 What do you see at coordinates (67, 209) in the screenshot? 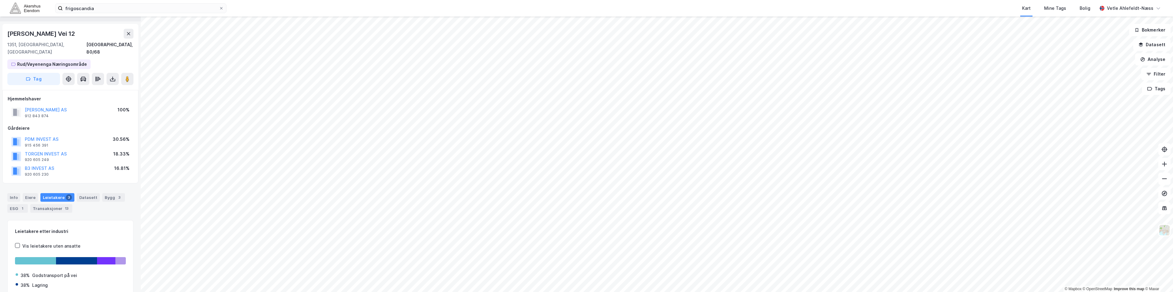
I see `div: 13` at bounding box center [67, 209].